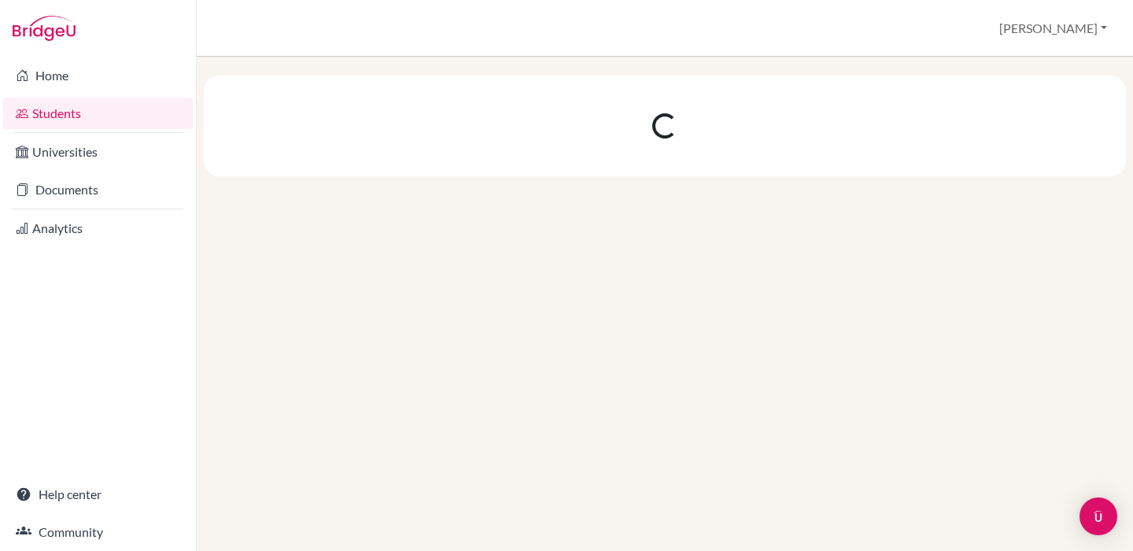 Image resolution: width=1133 pixels, height=551 pixels. Describe the element at coordinates (98, 113) in the screenshot. I see `a: Students` at that location.